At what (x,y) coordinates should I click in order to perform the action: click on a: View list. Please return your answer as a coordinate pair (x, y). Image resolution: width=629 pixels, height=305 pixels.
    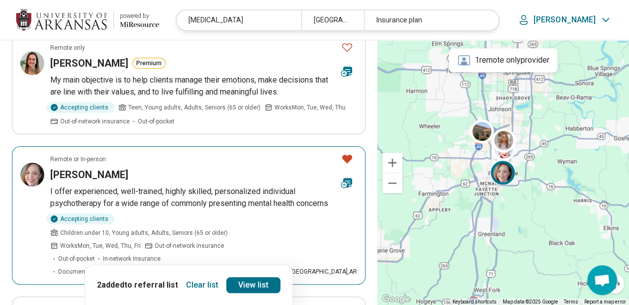
    Looking at the image, I should click on (253, 285).